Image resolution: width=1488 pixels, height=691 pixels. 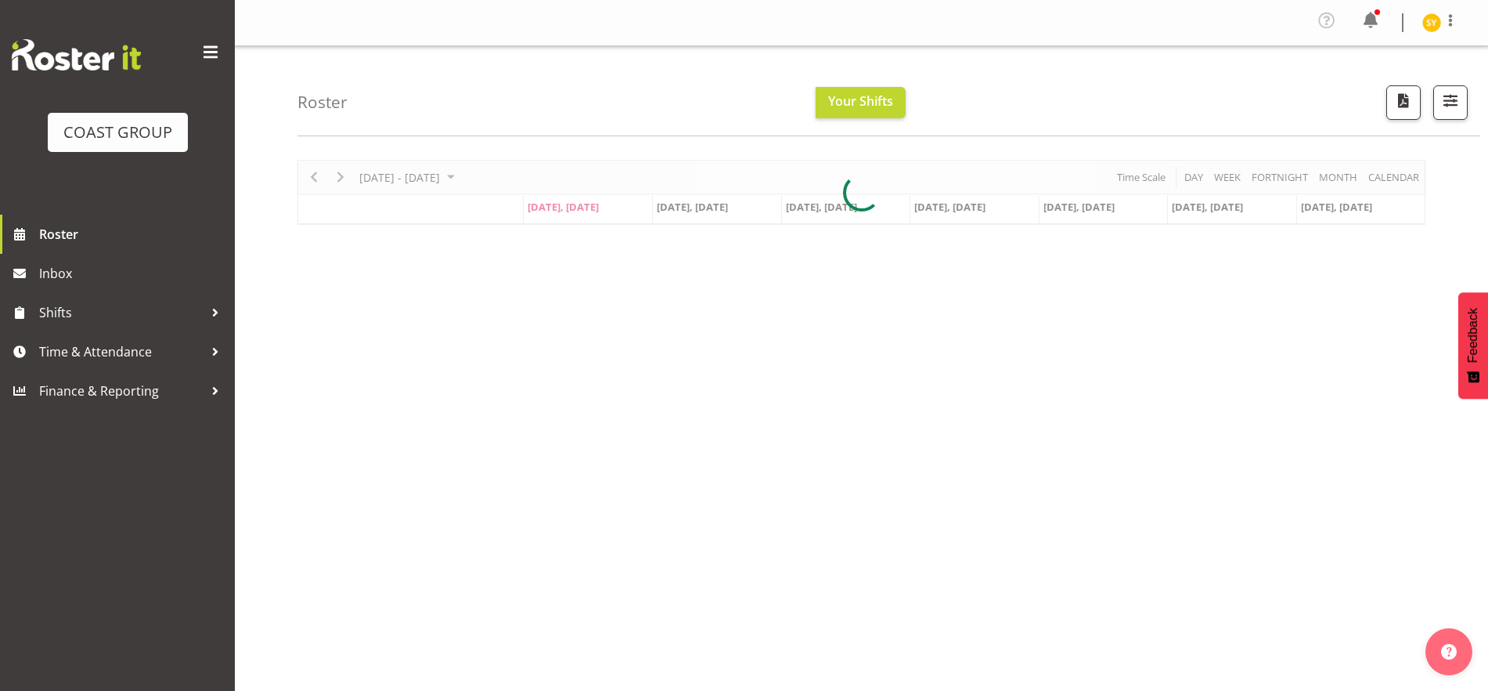 I want to click on img: seon-young-belding8911.jpg, so click(x=1432, y=23).